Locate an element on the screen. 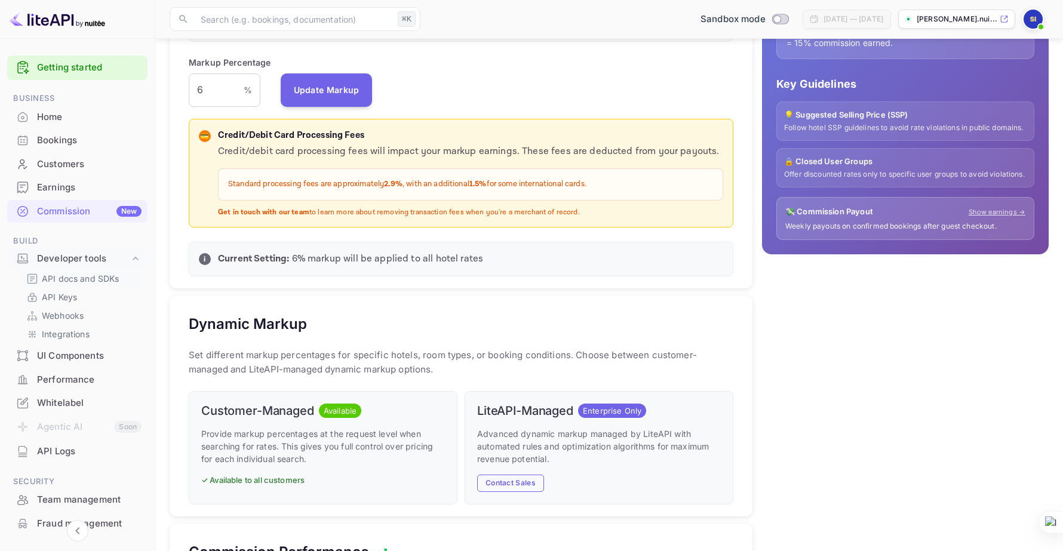 The image size is (1063, 551). p: Provide markup percentages at the request level when searching for rates. This gives you full con... is located at coordinates (323, 446).